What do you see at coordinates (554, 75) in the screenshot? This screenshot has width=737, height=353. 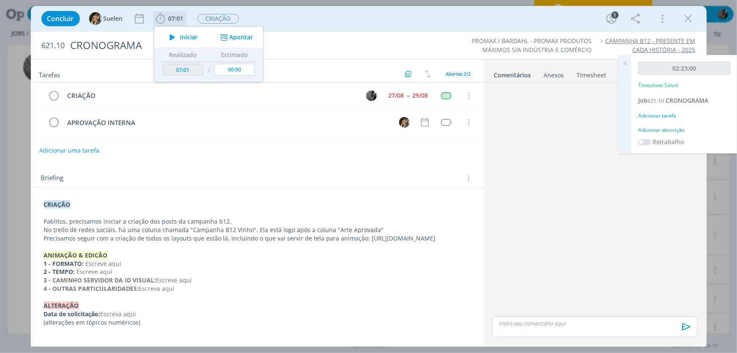 I see `div: Anexos` at bounding box center [554, 75].